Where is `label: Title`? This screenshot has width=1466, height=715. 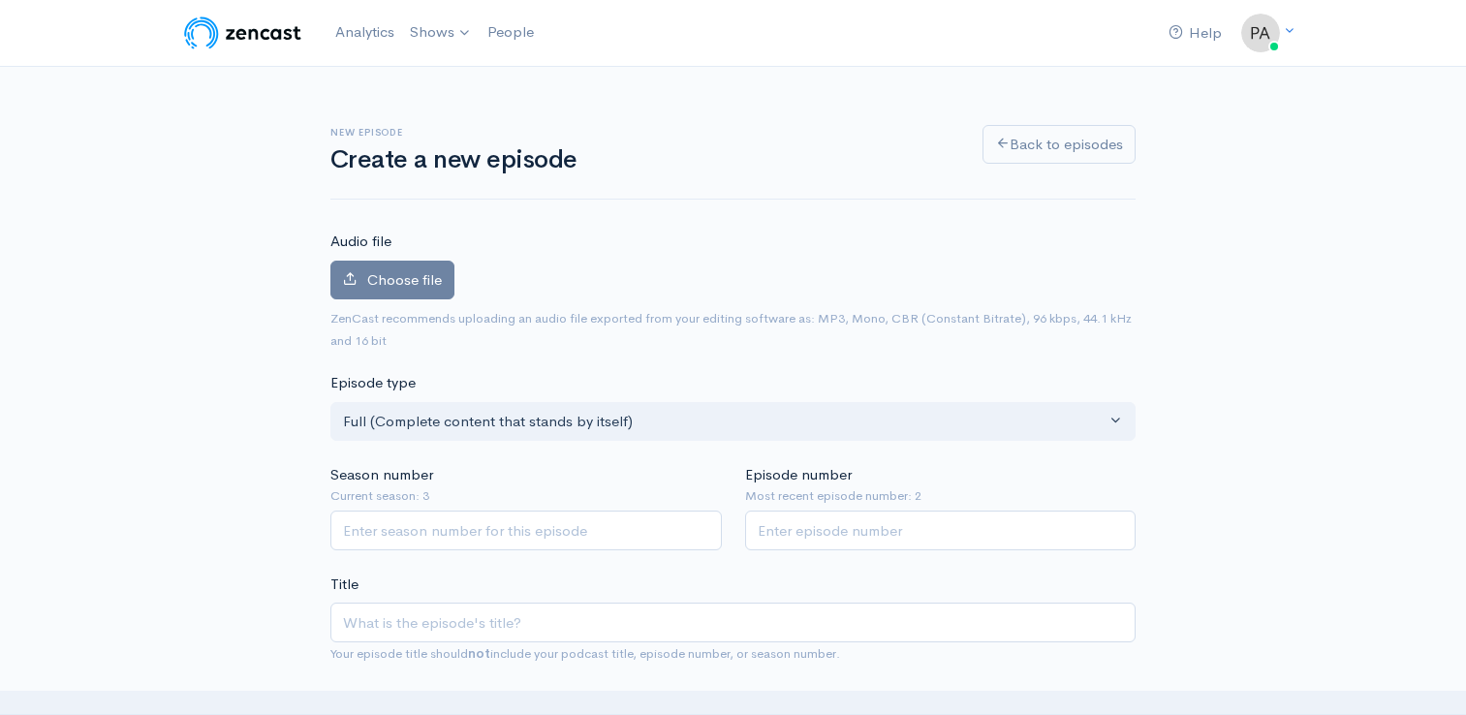
label: Title is located at coordinates (344, 584).